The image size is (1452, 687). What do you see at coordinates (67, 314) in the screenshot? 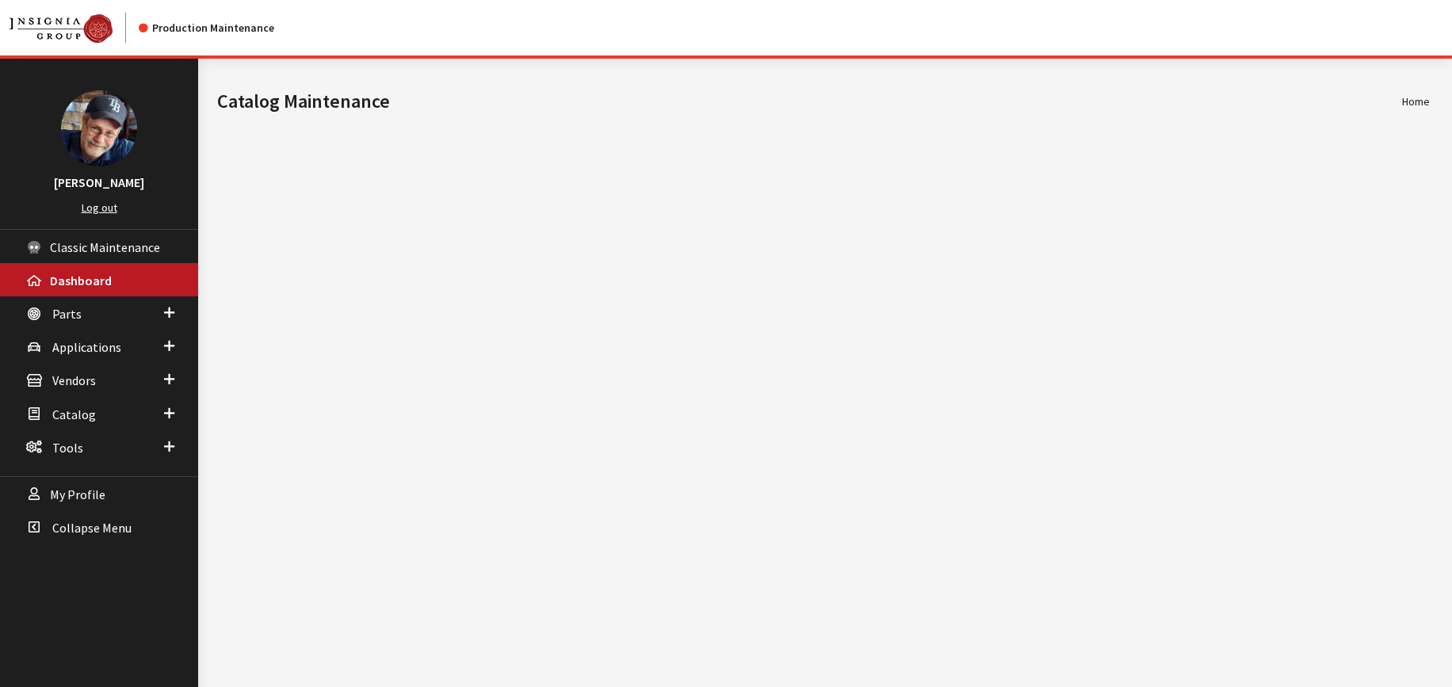
I see `span: Parts` at bounding box center [67, 314].